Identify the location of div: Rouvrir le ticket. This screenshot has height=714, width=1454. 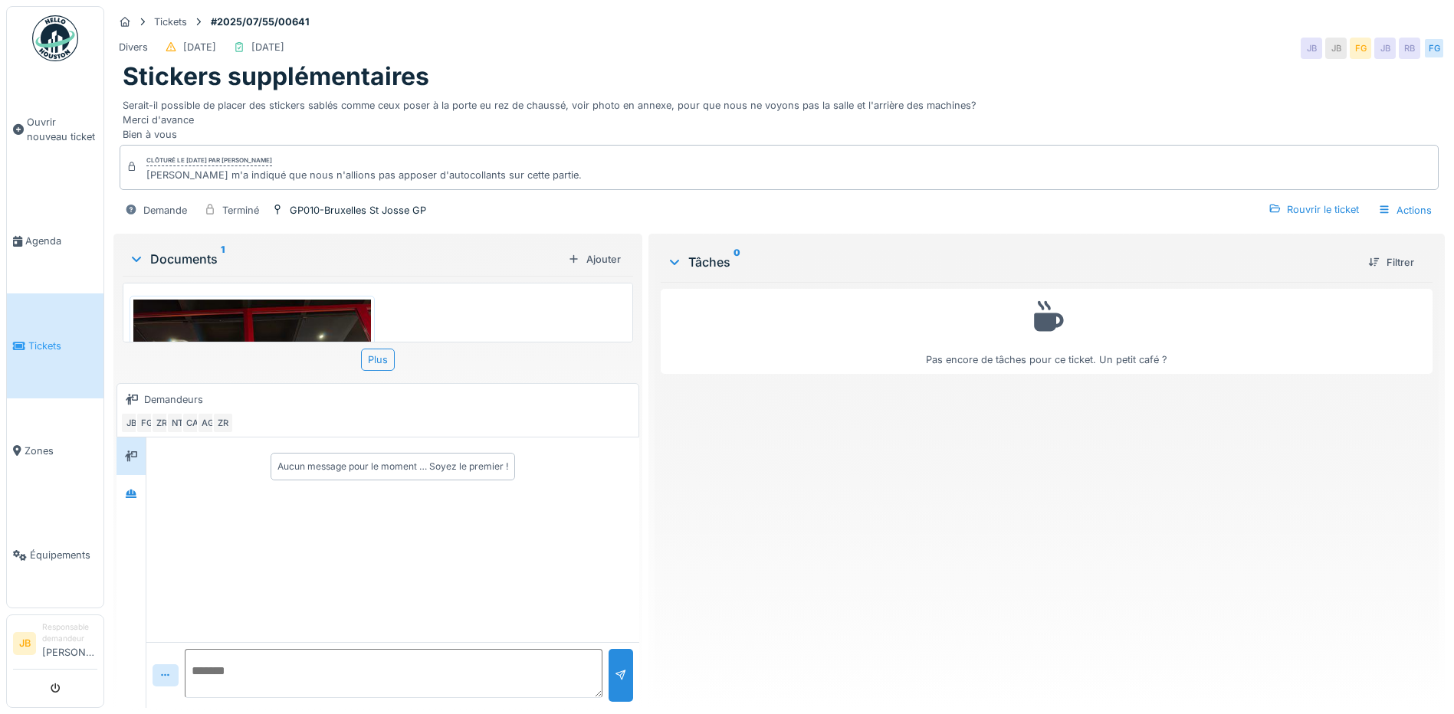
(1314, 209).